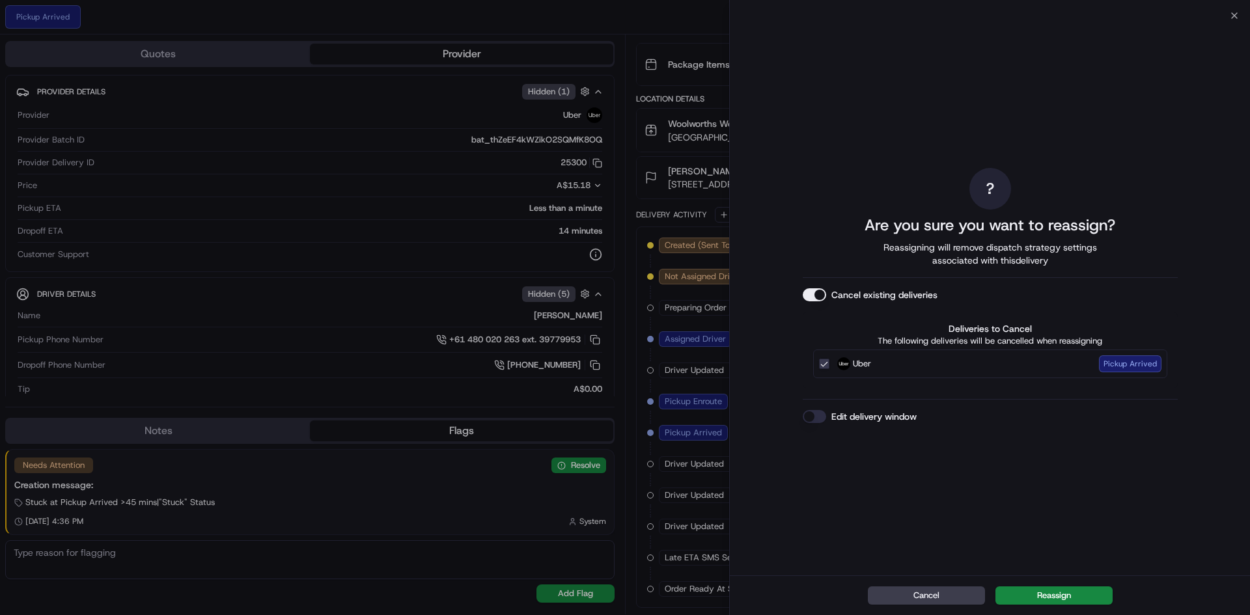  What do you see at coordinates (844, 364) in the screenshot?
I see `img: Uber` at bounding box center [844, 364].